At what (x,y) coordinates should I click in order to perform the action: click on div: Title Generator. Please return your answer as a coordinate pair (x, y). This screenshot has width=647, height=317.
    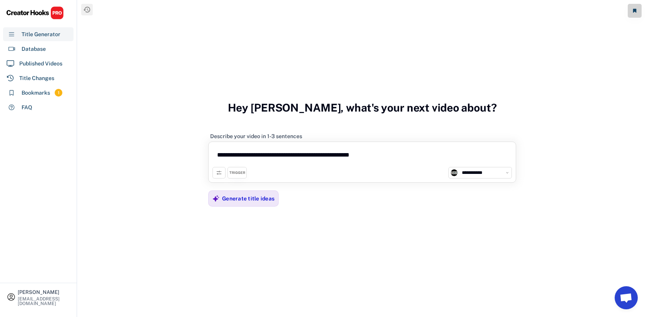
    Looking at the image, I should click on (41, 34).